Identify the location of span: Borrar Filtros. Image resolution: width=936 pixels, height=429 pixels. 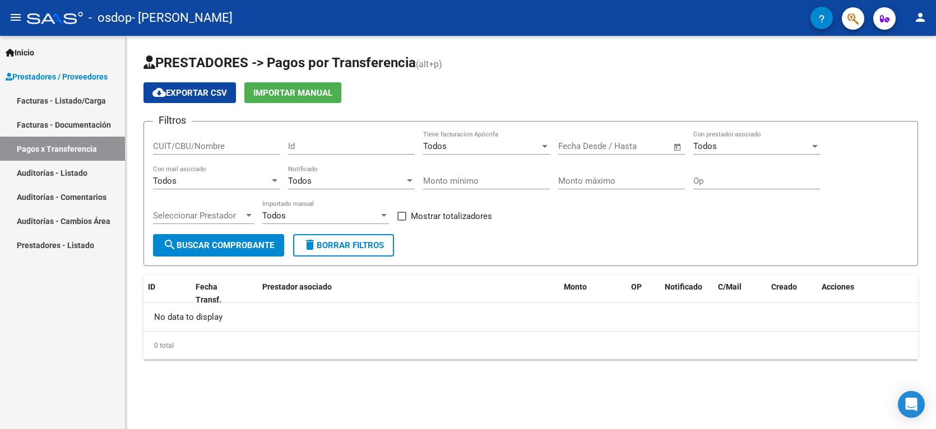
(344, 246).